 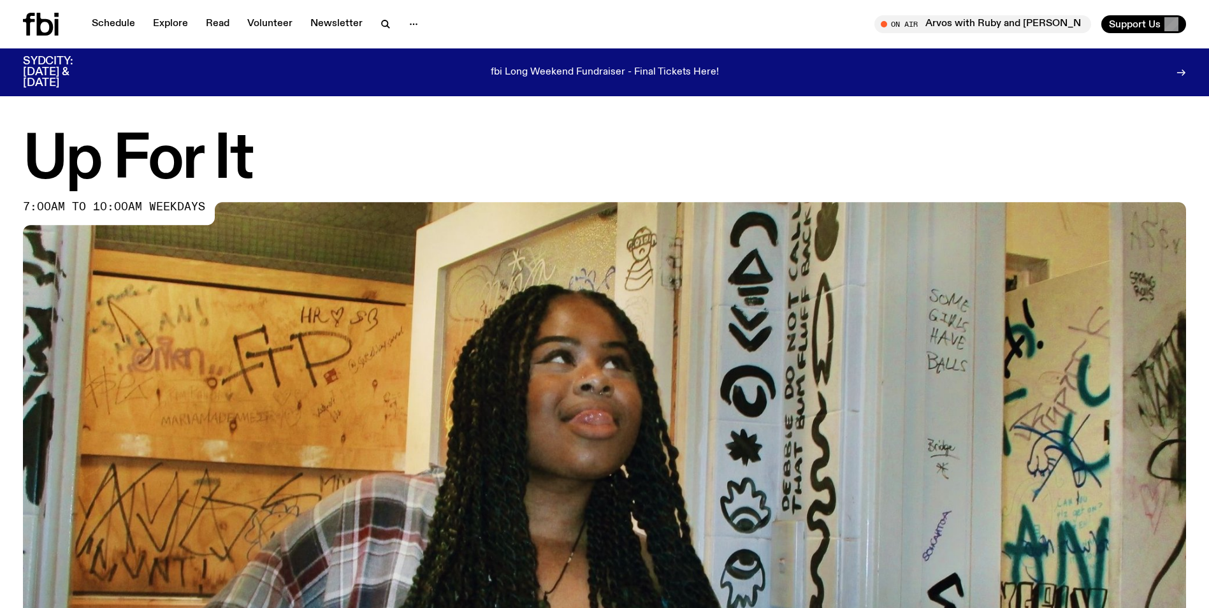 I want to click on span: 7:00am to 10:00am weekdays, so click(x=114, y=207).